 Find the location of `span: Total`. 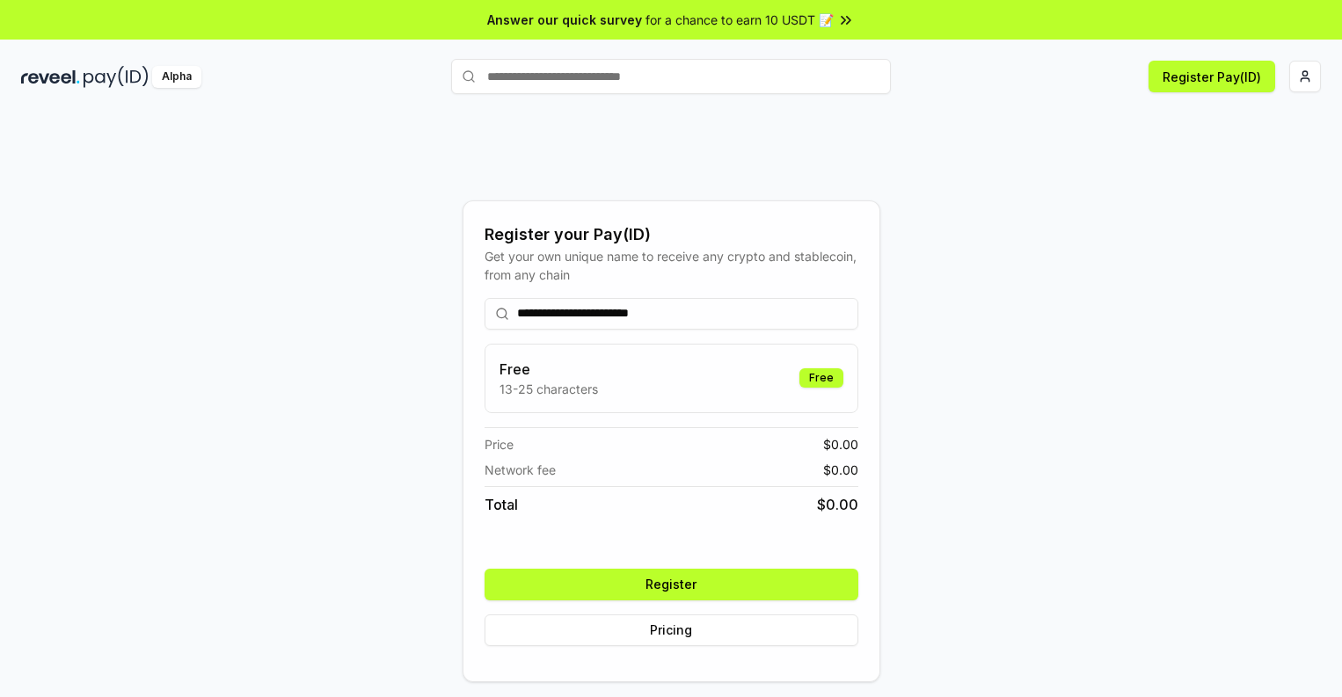

span: Total is located at coordinates (501, 505).